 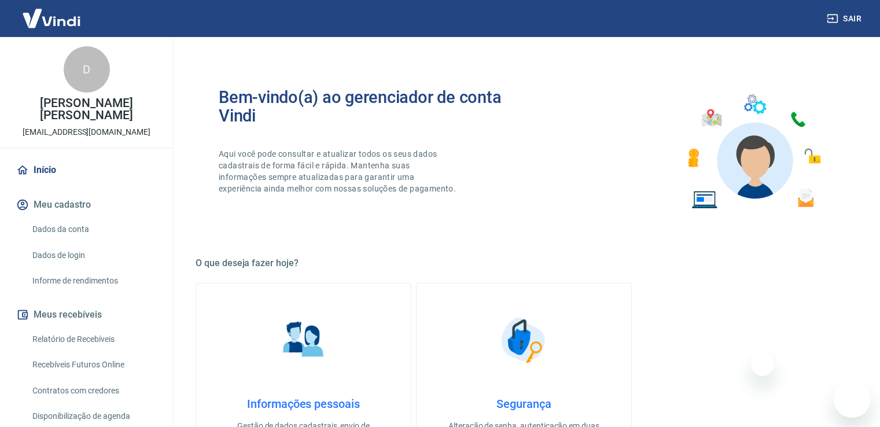 What do you see at coordinates (846, 19) in the screenshot?
I see `button: Sair` at bounding box center [846, 19].